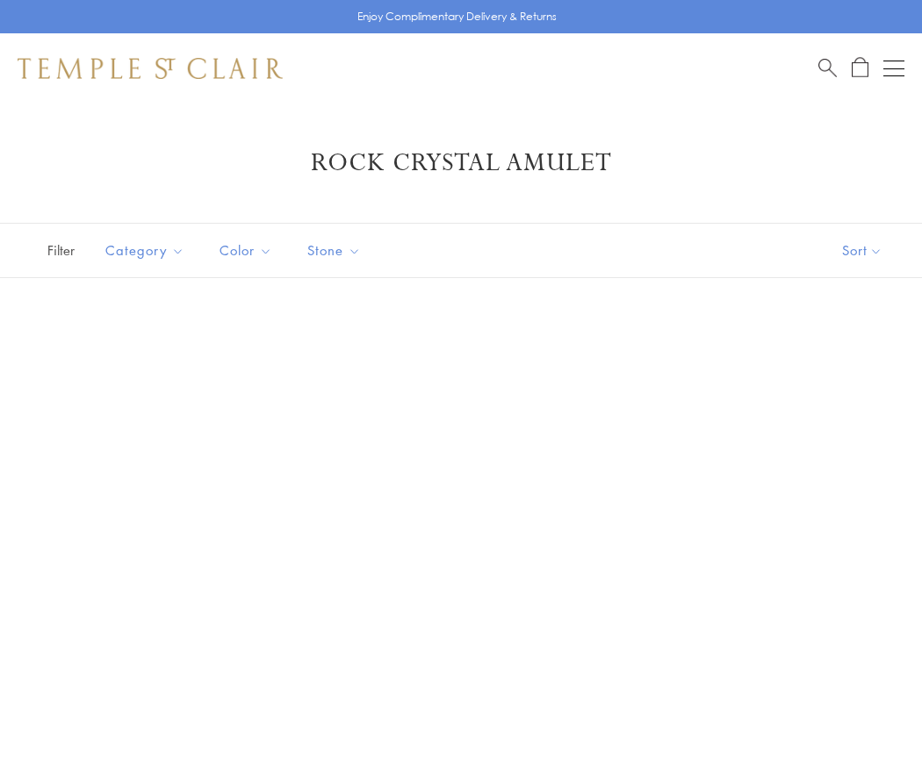  I want to click on button: Show sort by, so click(862, 250).